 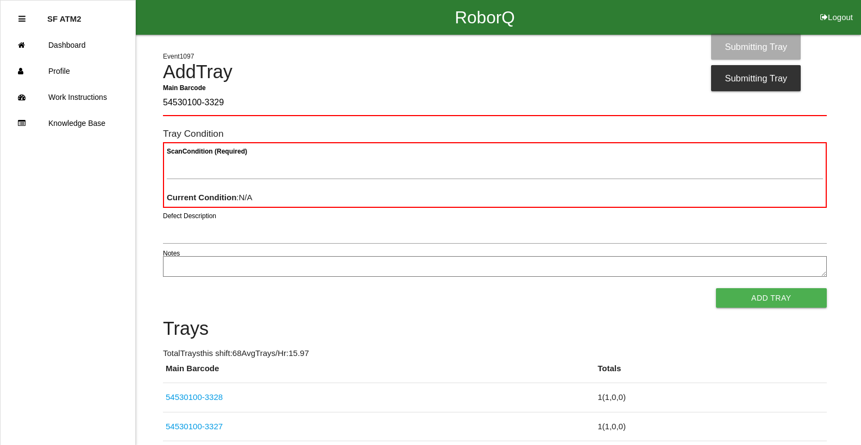 I want to click on h4: Trays, so click(x=495, y=329).